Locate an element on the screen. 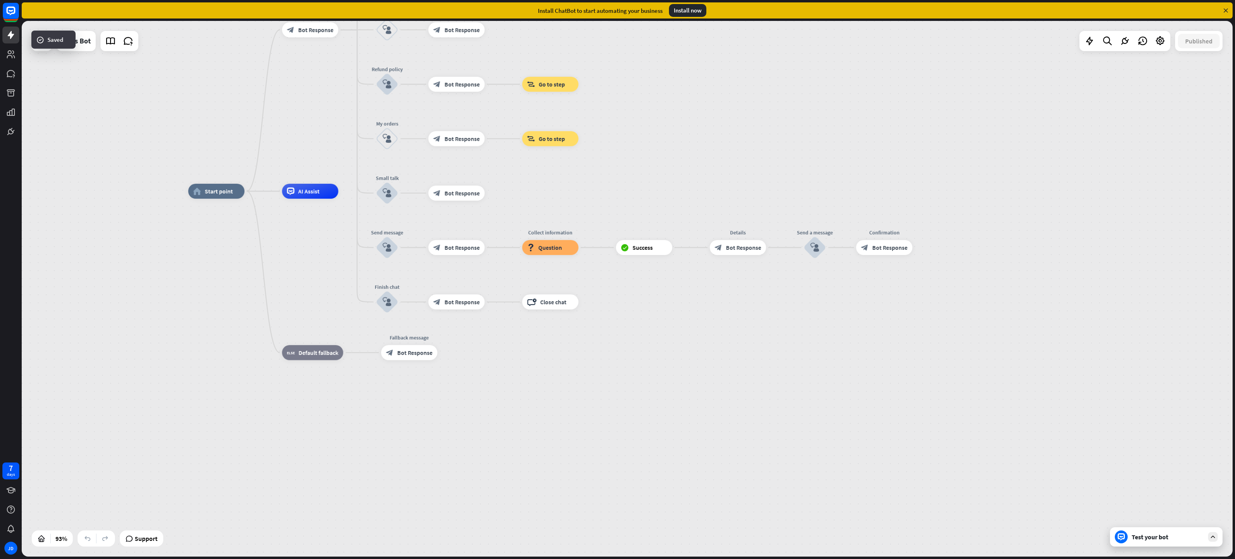  i: success is located at coordinates (40, 40).